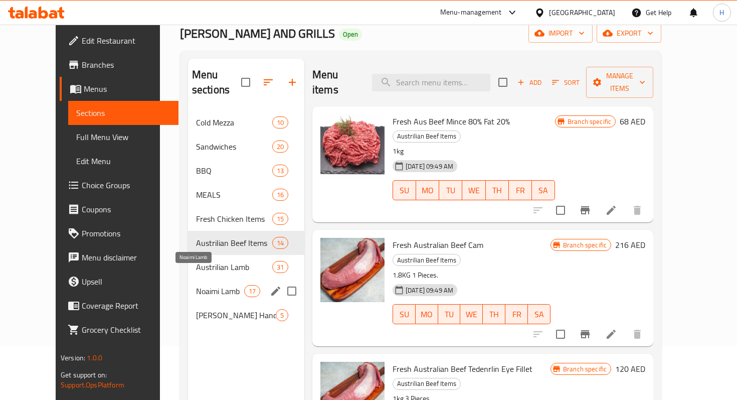  What do you see at coordinates (123, 161) in the screenshot?
I see `a: Edit Menu` at bounding box center [123, 161].